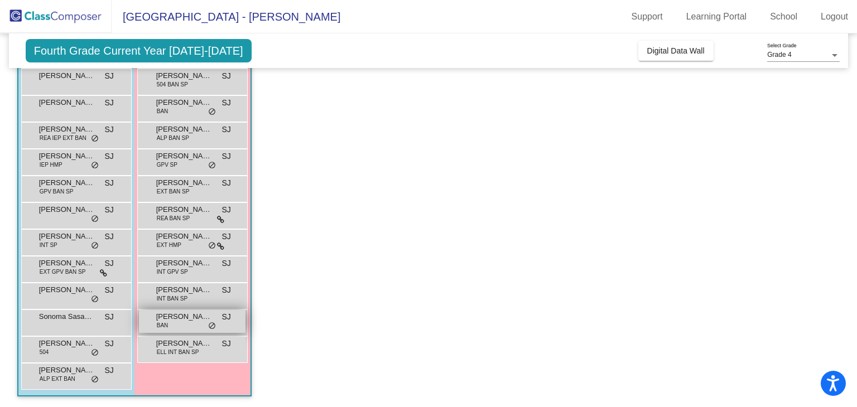 Image resolution: width=857 pixels, height=407 pixels. I want to click on span: GPV SP, so click(167, 165).